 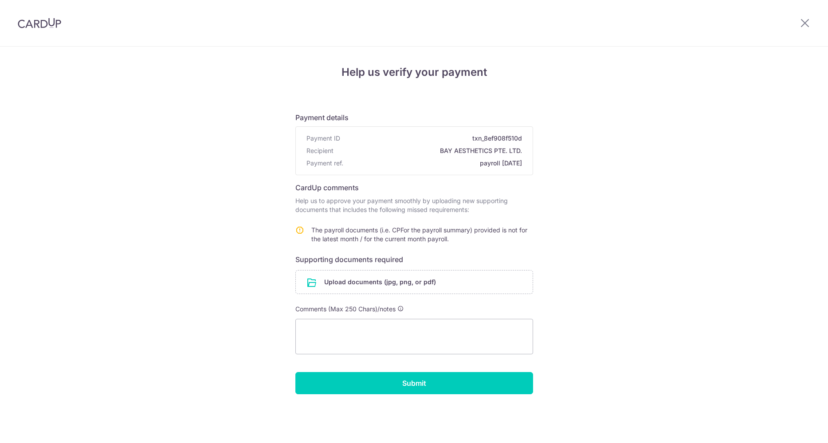 What do you see at coordinates (414, 383) in the screenshot?
I see `input: Submit` at bounding box center [414, 383].